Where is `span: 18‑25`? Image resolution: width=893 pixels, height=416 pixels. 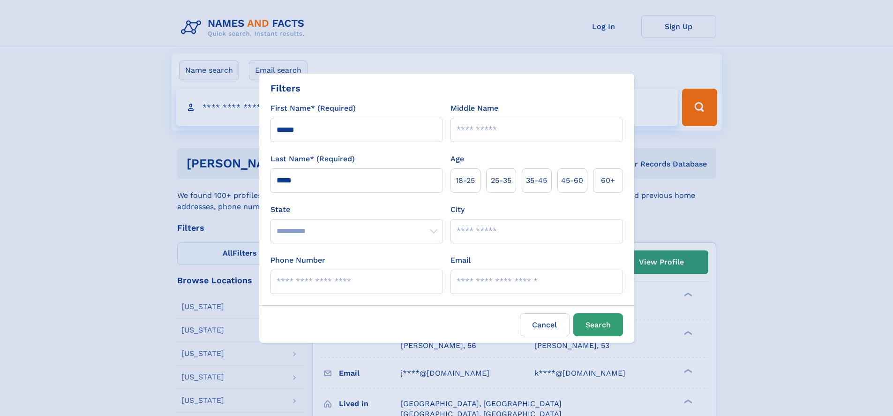
span: 18‑25 is located at coordinates (465, 181).